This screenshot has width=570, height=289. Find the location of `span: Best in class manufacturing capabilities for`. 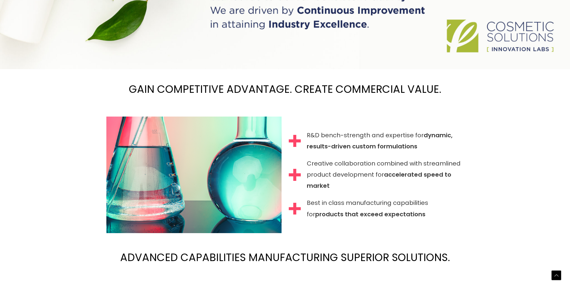

span: Best in class manufacturing capabilities for is located at coordinates (385, 208).